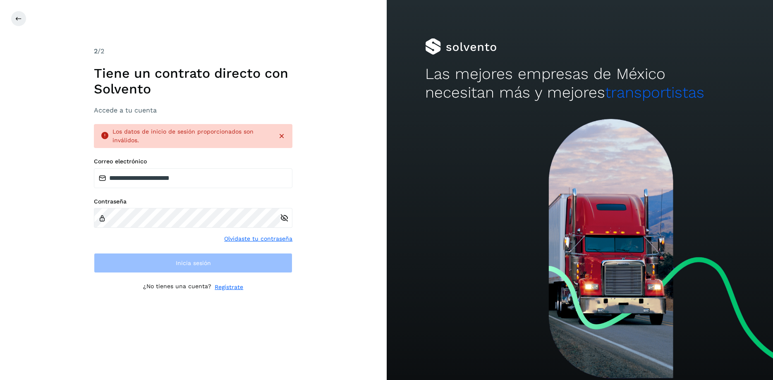 The width and height of the screenshot is (773, 380). I want to click on a: Regístrate, so click(229, 287).